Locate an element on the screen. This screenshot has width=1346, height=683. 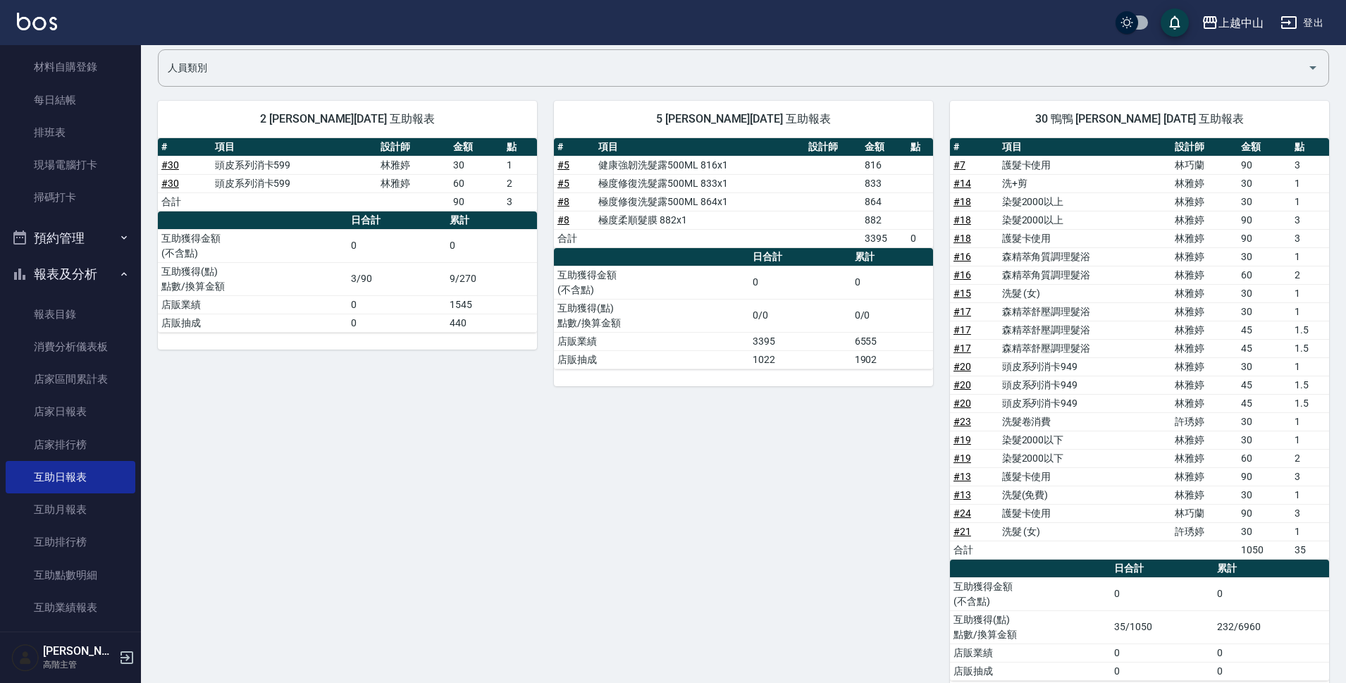
a: #23 is located at coordinates (962, 421).